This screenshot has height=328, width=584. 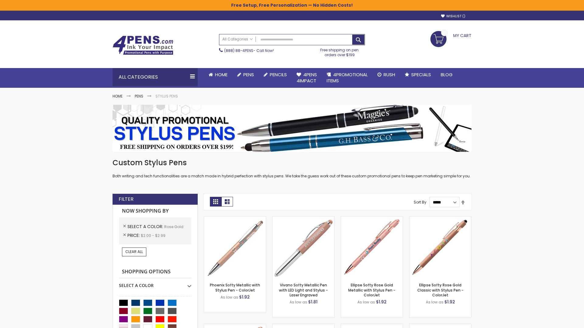 I want to click on strong: Grid, so click(x=216, y=202).